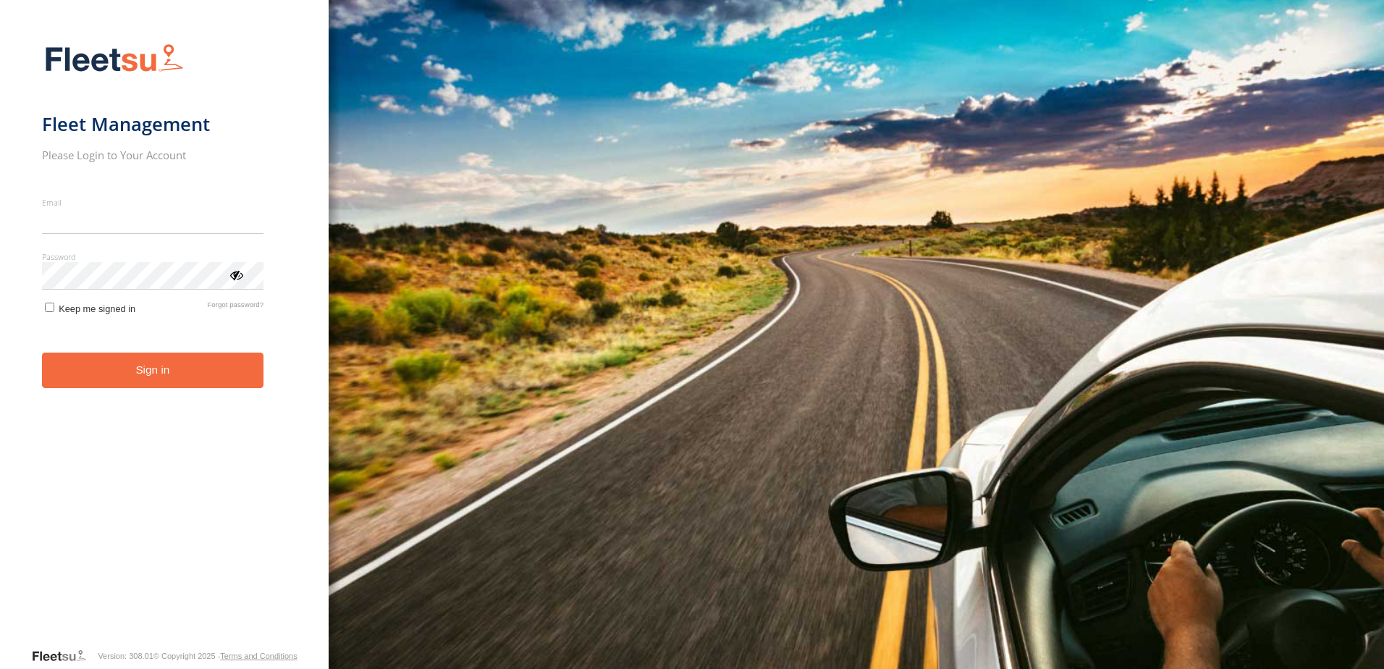 This screenshot has width=1384, height=669. What do you see at coordinates (49, 307) in the screenshot?
I see `input: Keep me signed in` at bounding box center [49, 307].